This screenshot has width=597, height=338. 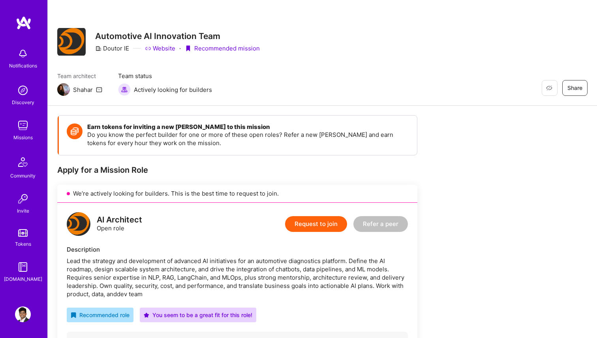 What do you see at coordinates (23, 54) in the screenshot?
I see `img: bell` at bounding box center [23, 54].